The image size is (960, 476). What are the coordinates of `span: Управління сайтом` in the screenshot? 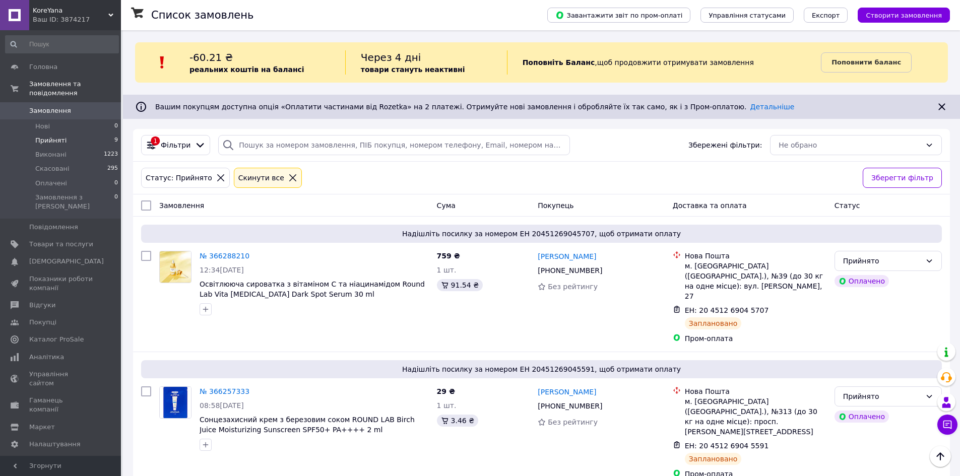 It's located at (61, 379).